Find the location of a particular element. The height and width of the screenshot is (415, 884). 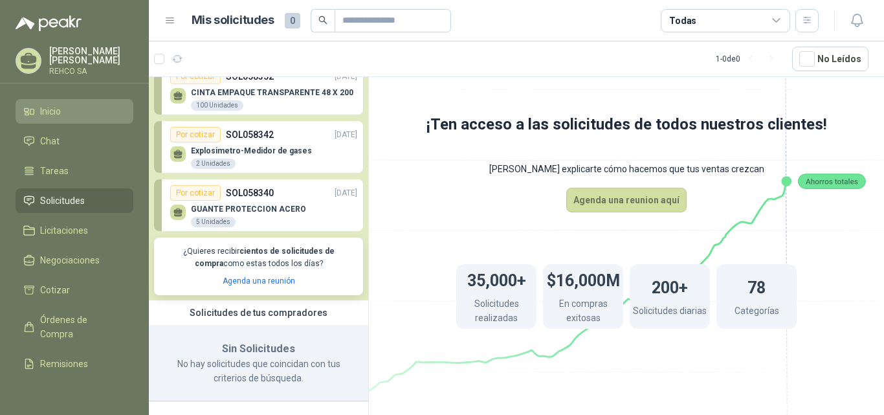

h3: Sin Solicitudes is located at coordinates (258, 349).